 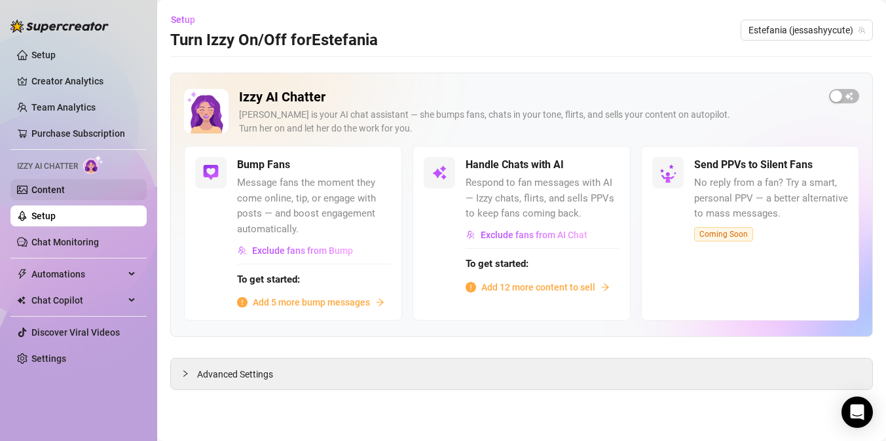 What do you see at coordinates (670, 175) in the screenshot?
I see `img: silent-fans-ppv-o-N6Mmdf.svg` at bounding box center [670, 175].